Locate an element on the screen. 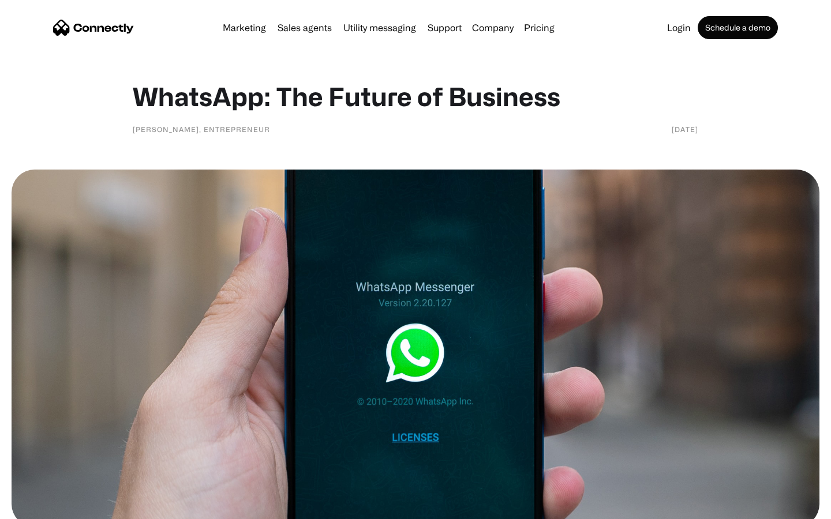  div: Company is located at coordinates (493, 28).